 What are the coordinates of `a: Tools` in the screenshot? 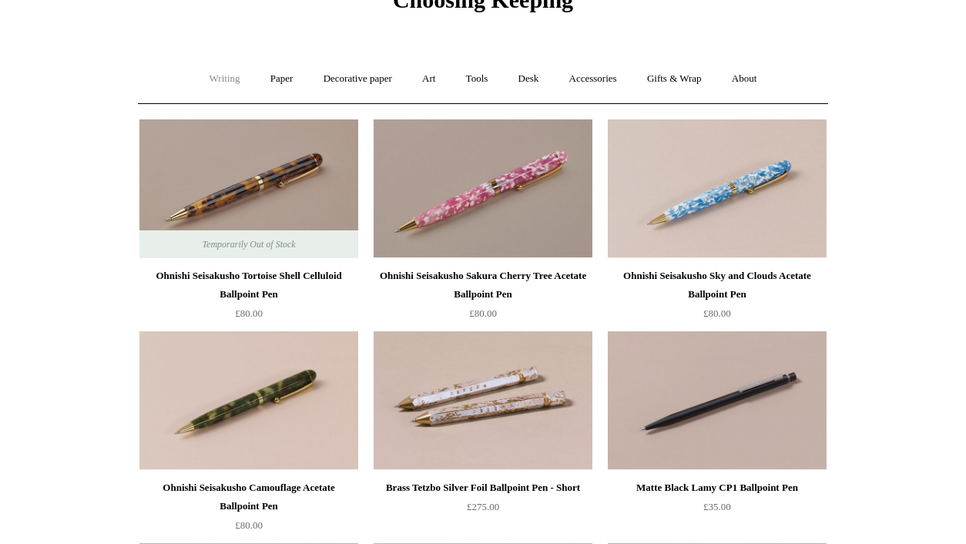 It's located at (477, 79).